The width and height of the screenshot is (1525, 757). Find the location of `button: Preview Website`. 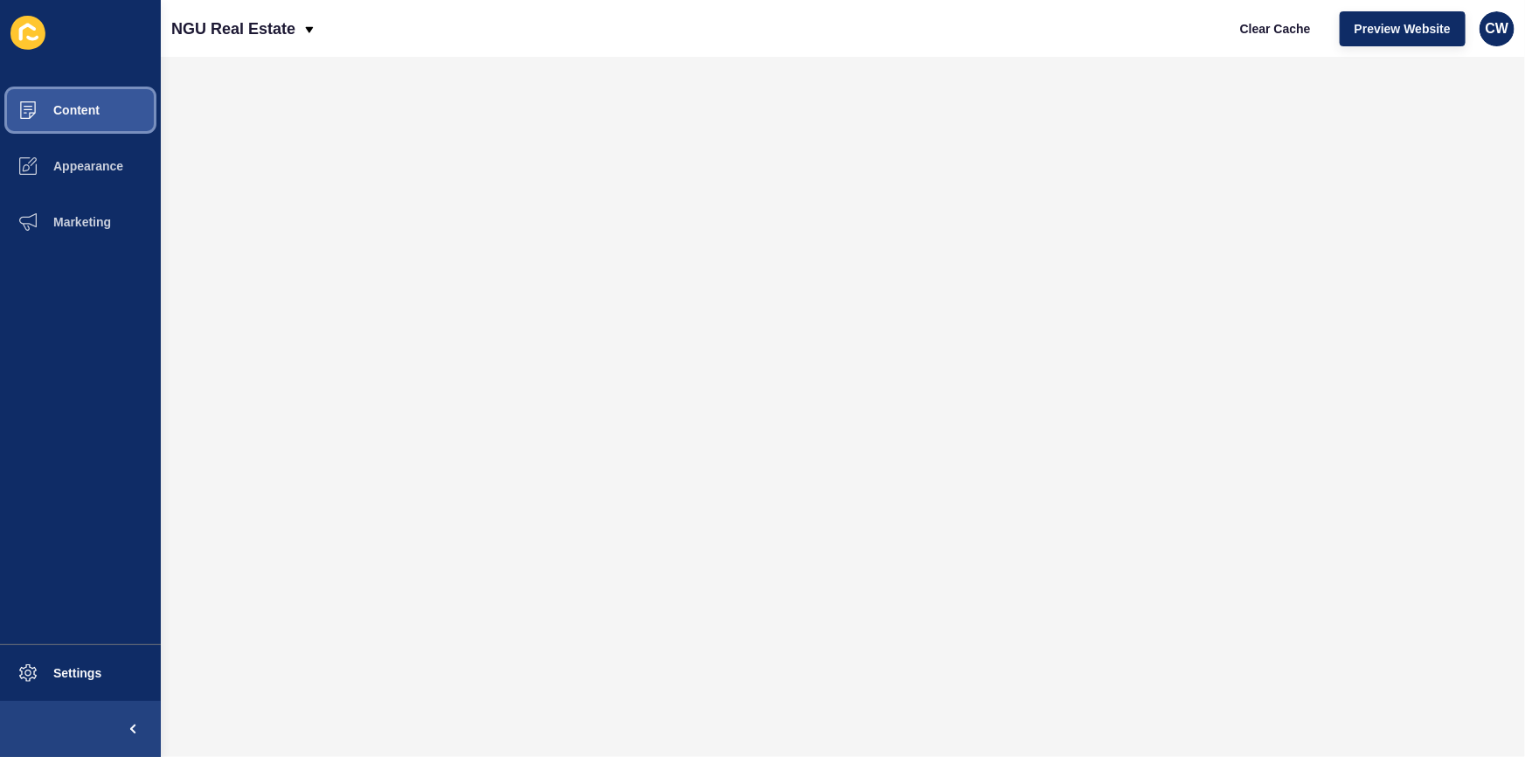

button: Preview Website is located at coordinates (1402, 29).